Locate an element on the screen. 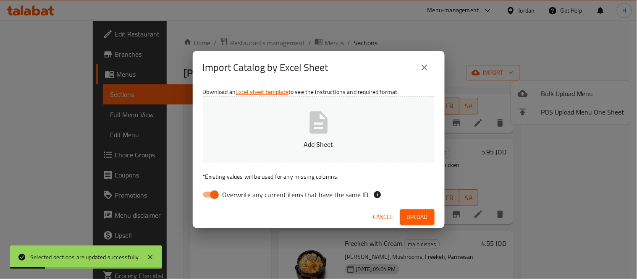  p: Add Sheet is located at coordinates (319, 144).